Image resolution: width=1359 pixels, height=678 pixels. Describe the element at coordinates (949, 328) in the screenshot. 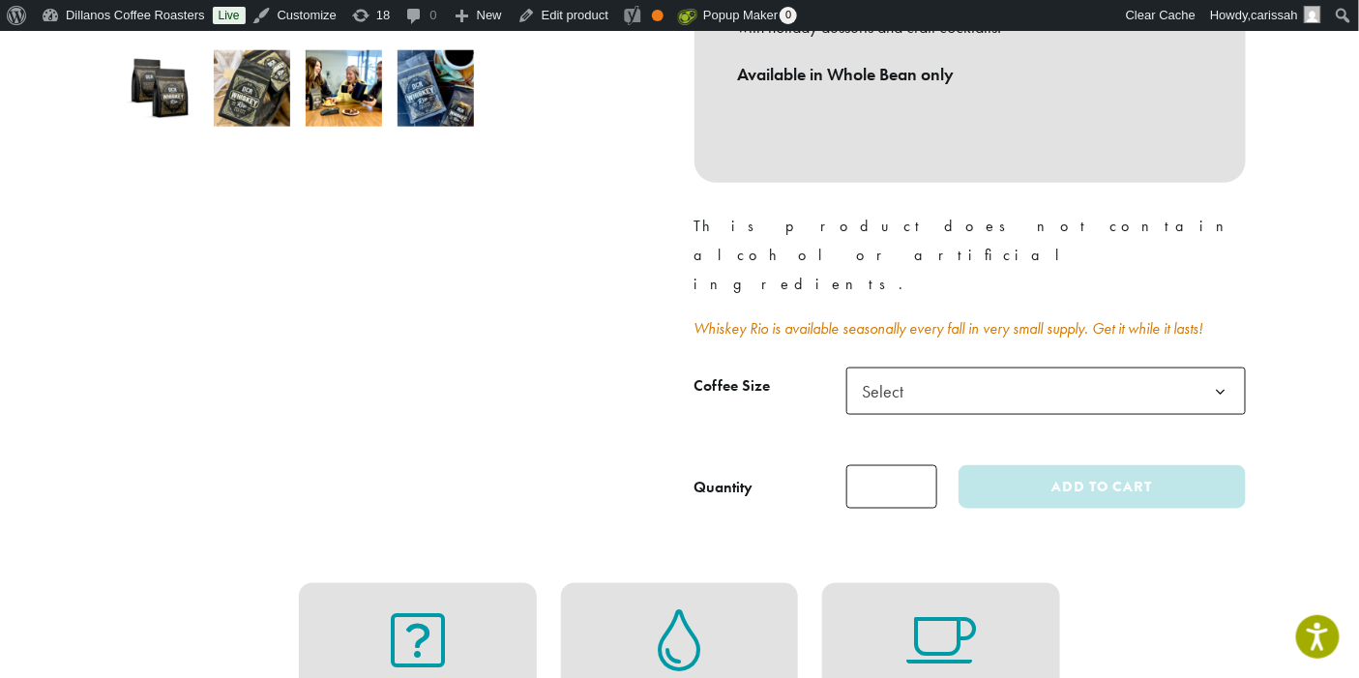

I see `a: Whiskey Rio is available seasonally every fall in very small supply. Get it while it lasts!` at that location.